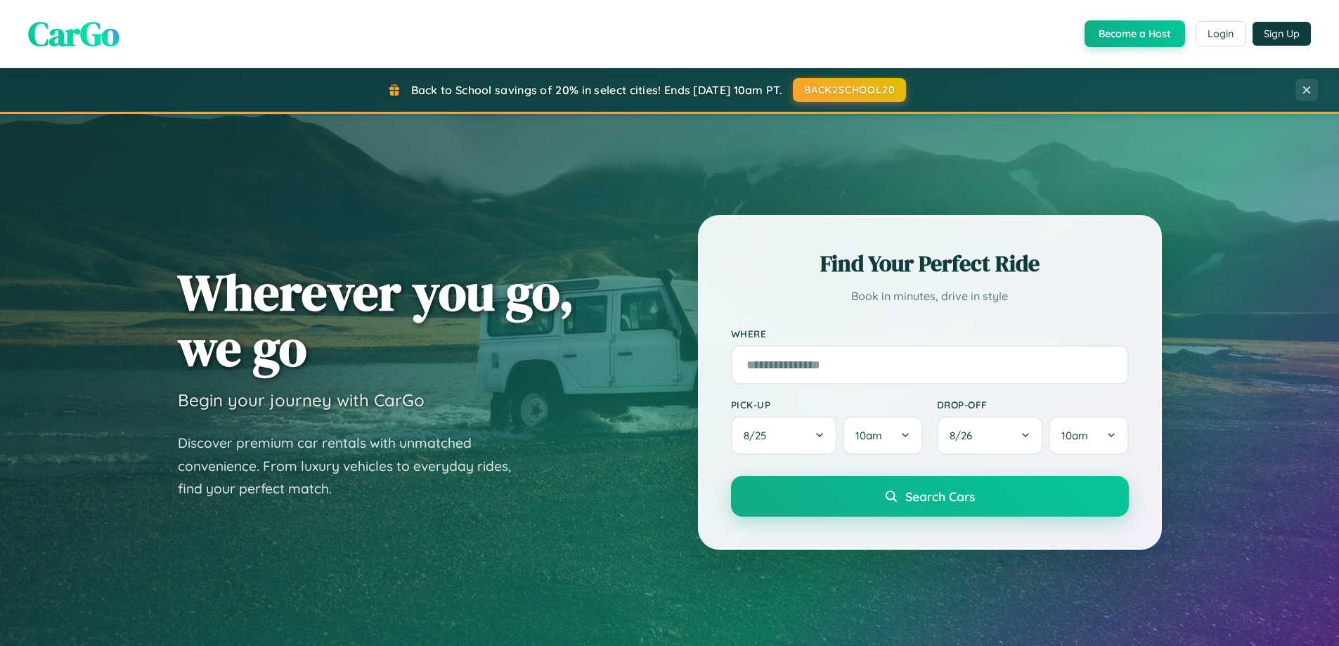 This screenshot has width=1339, height=646. Describe the element at coordinates (354, 466) in the screenshot. I see `p: Discover premium car rentals with unmatched convenience. From luxury vehicles to everyday rides, ...` at that location.